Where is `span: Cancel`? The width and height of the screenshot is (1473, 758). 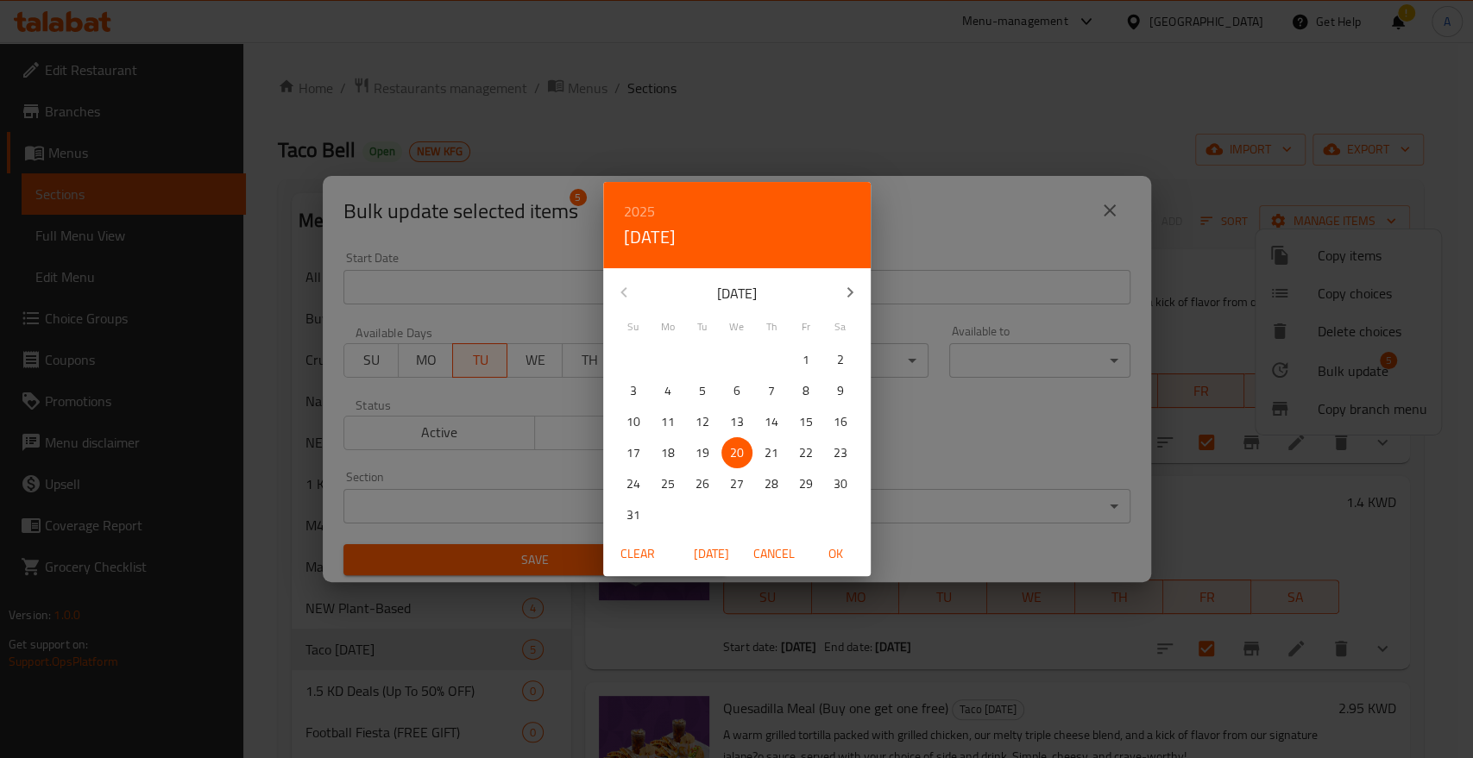 span: Cancel is located at coordinates (774, 554).